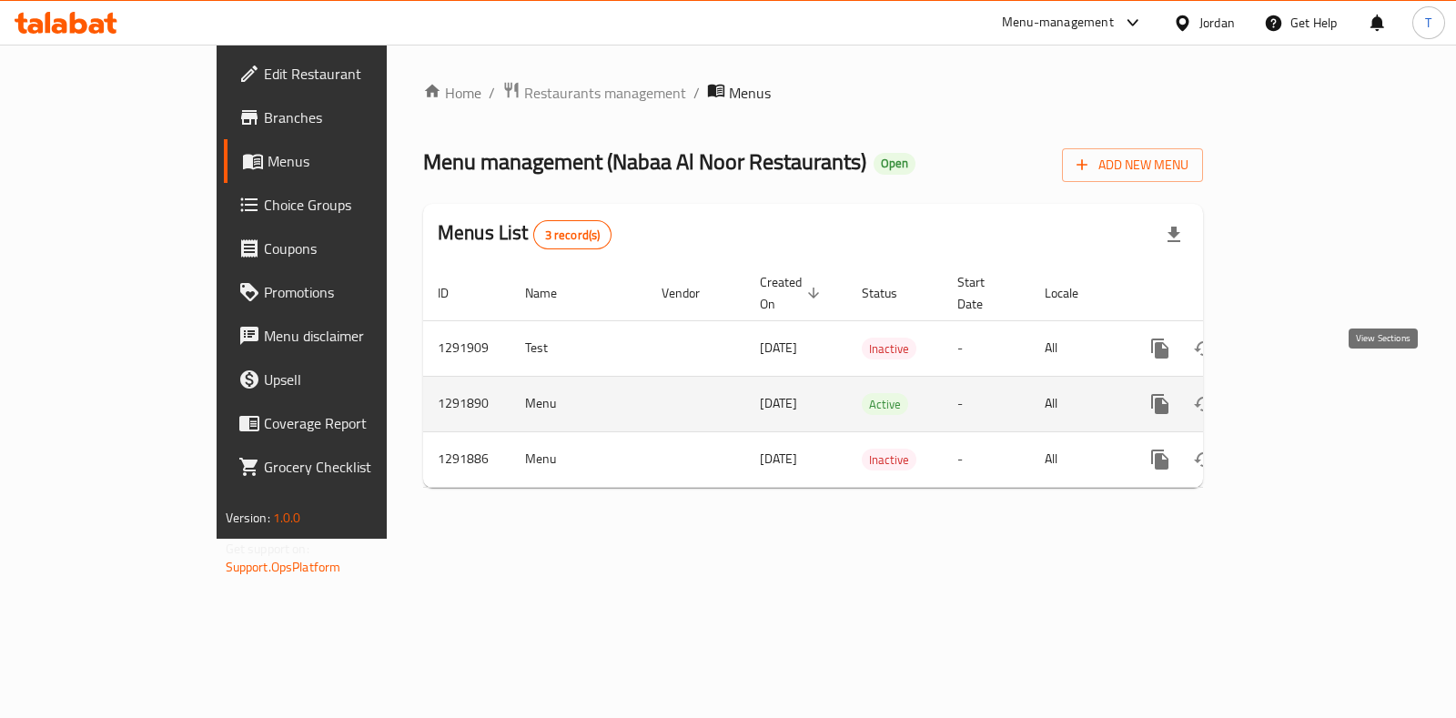  Describe the element at coordinates (467, 348) in the screenshot. I see `td: 1291909` at that location.